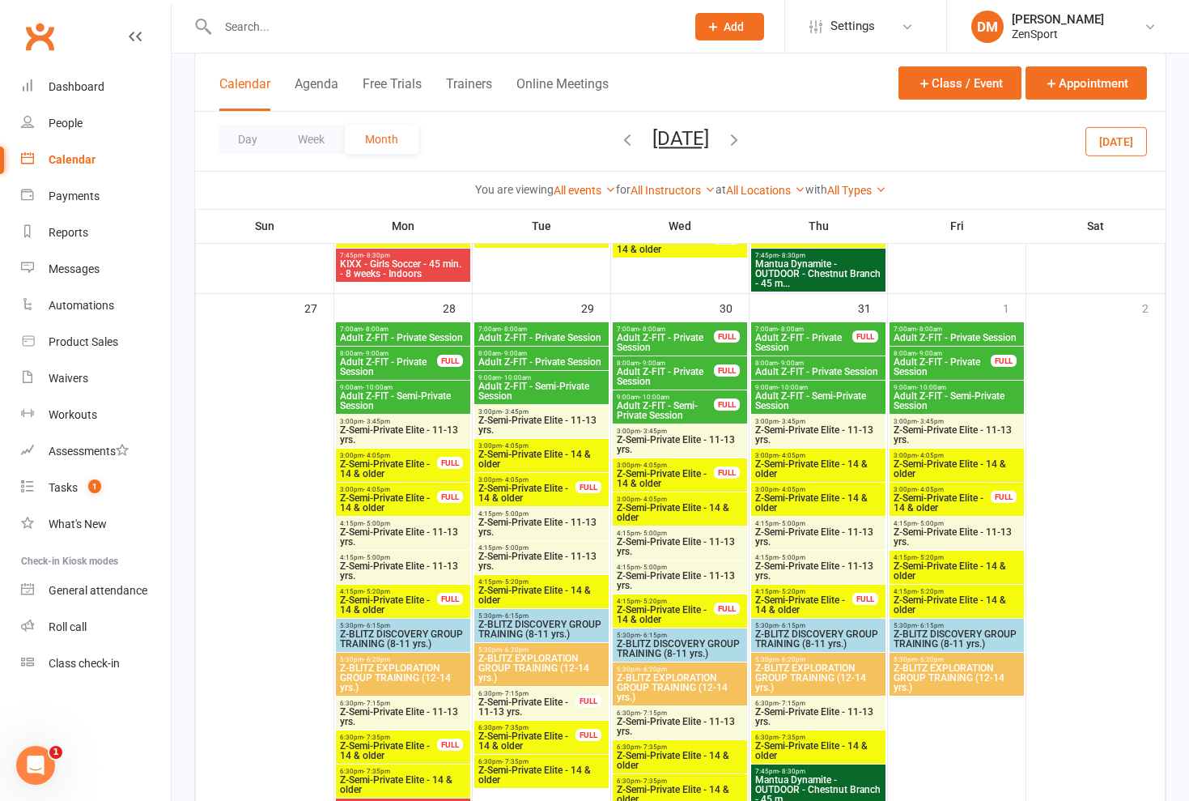 The width and height of the screenshot is (1189, 801). What do you see at coordinates (72, 159) in the screenshot?
I see `div: Calendar` at bounding box center [72, 159].